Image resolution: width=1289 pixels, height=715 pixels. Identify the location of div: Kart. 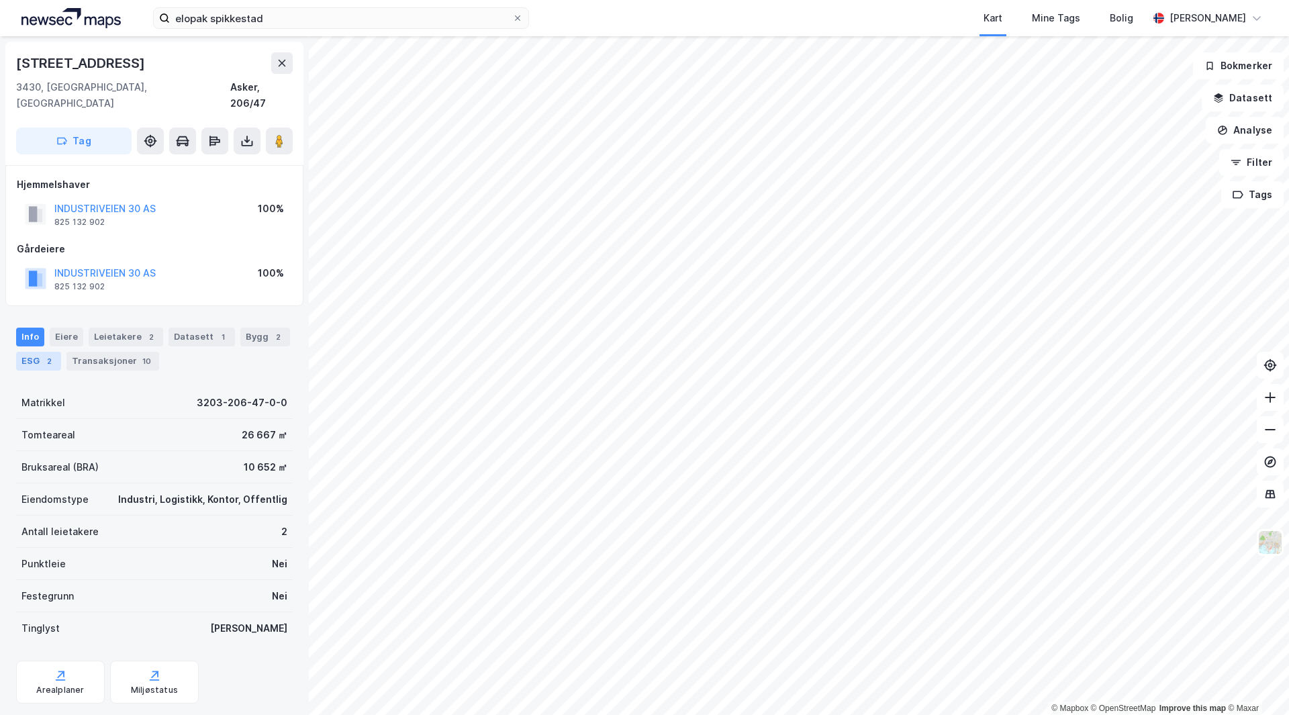
(993, 18).